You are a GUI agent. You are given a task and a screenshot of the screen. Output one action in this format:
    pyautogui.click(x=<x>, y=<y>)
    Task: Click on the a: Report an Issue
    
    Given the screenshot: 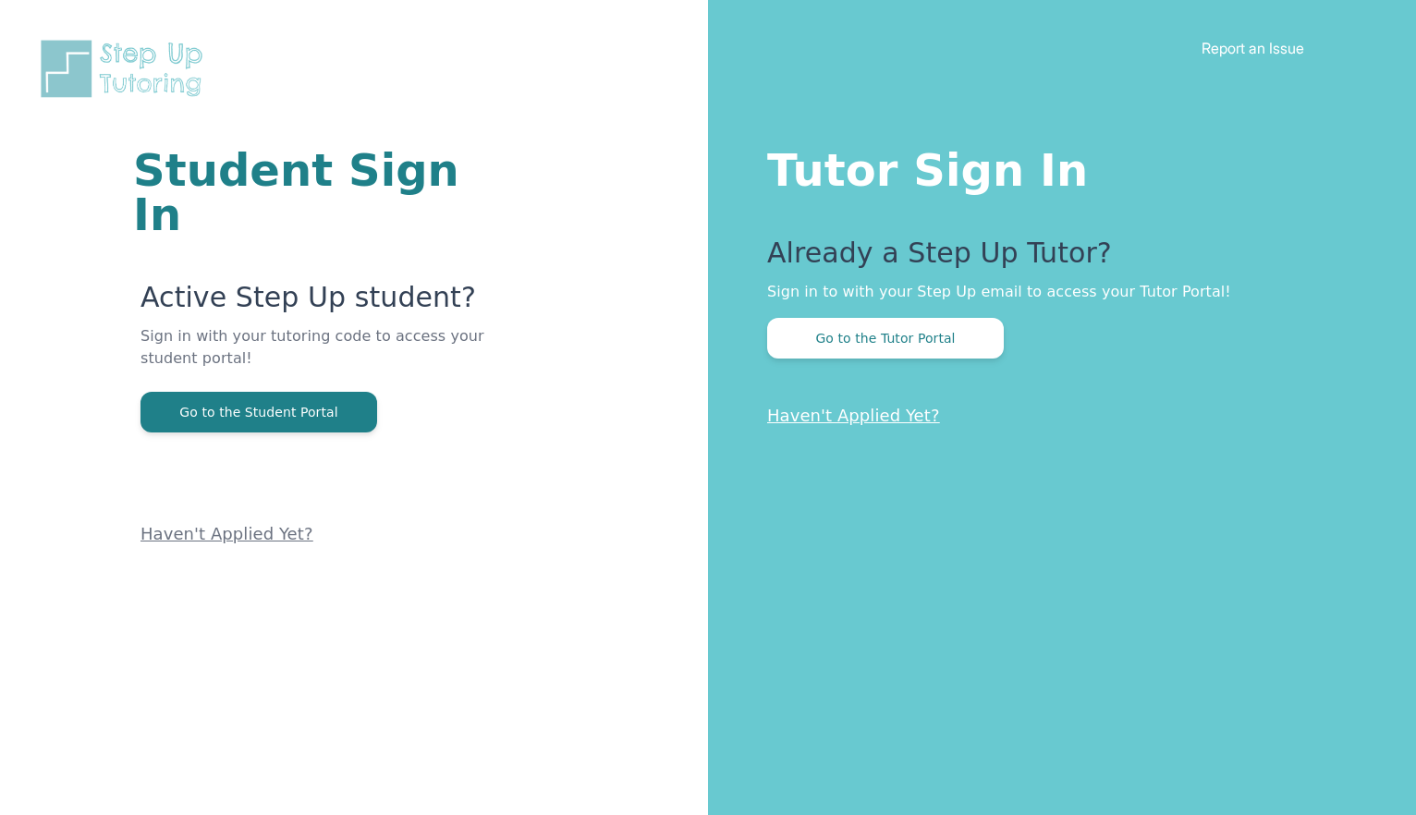 What is the action you would take?
    pyautogui.click(x=1253, y=48)
    